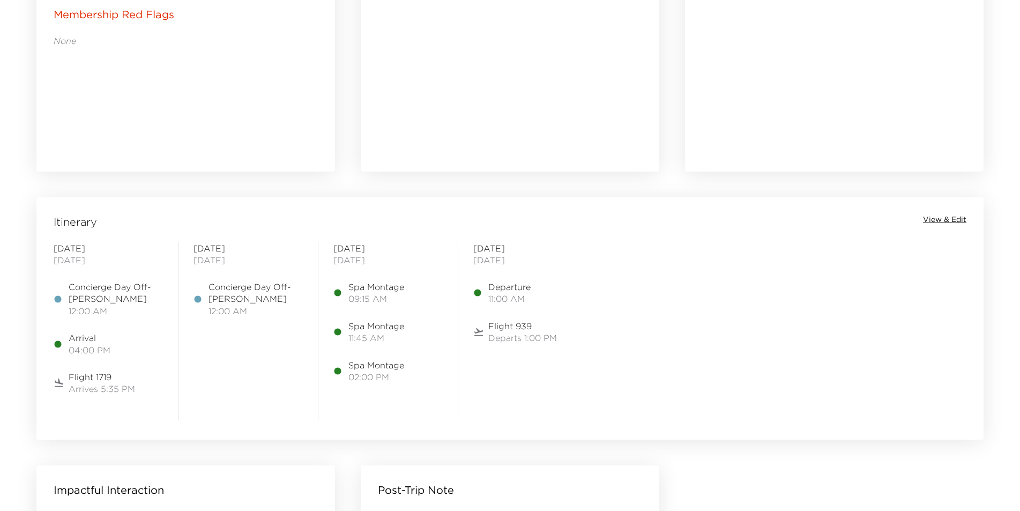 Image resolution: width=1020 pixels, height=511 pixels. What do you see at coordinates (945, 220) in the screenshot?
I see `span: View & Edit` at bounding box center [945, 220].